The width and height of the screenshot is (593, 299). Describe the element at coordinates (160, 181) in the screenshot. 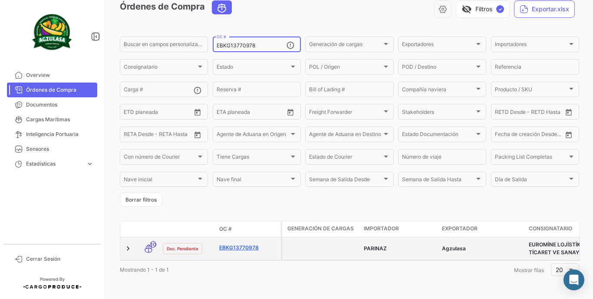

I see `span: Nave inicial` at that location.